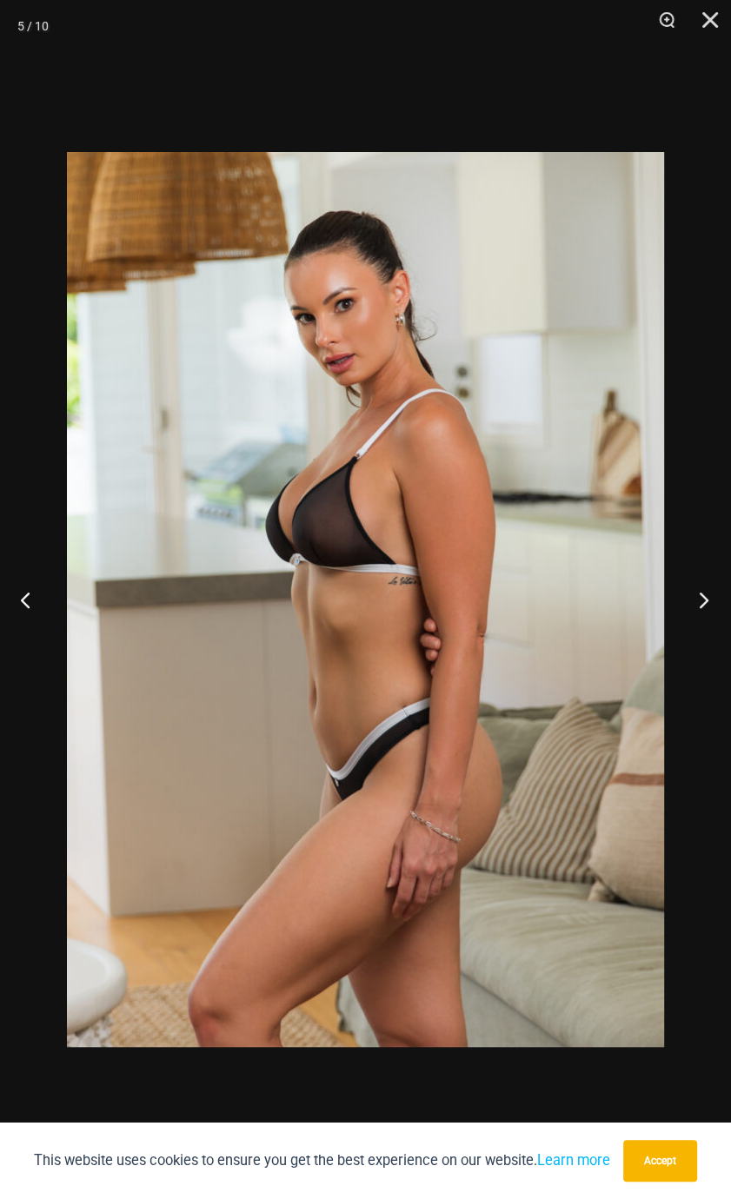  What do you see at coordinates (698, 599) in the screenshot?
I see `button: Next` at bounding box center [698, 599].